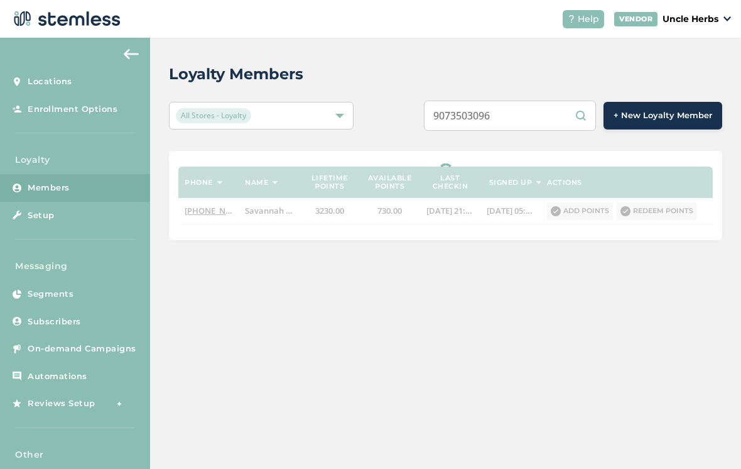  What do you see at coordinates (48, 188) in the screenshot?
I see `span: Members` at bounding box center [48, 188].